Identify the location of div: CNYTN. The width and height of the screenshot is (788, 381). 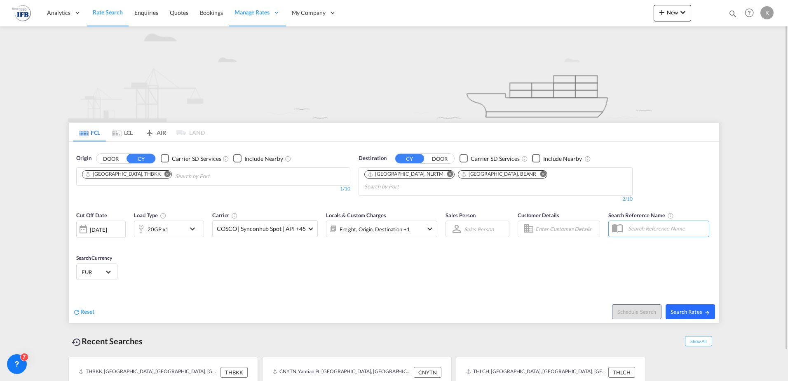
(427, 372).